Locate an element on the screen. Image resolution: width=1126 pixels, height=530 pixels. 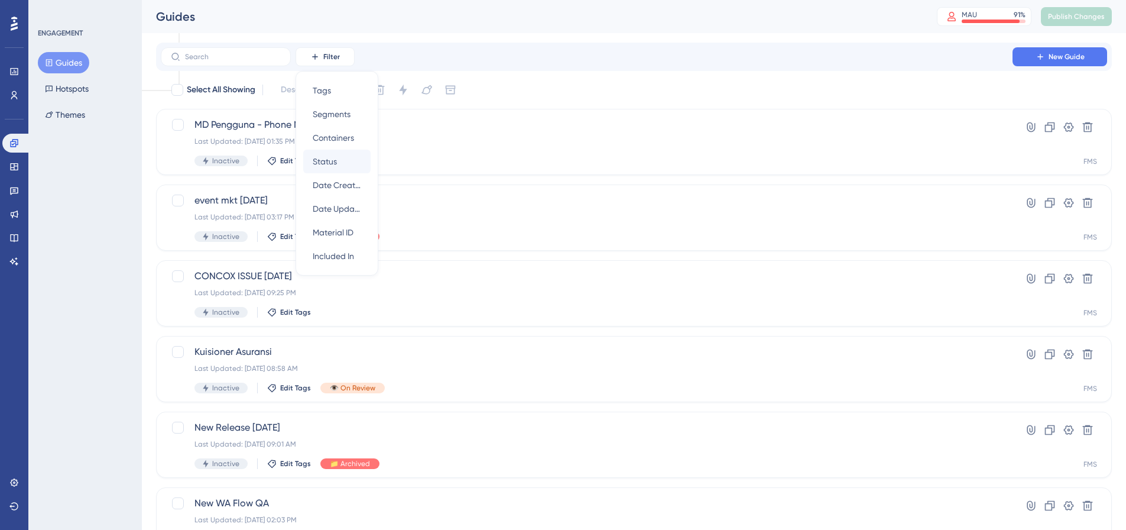
span: MD Pengguna - Phone Number is located at coordinates (586, 125).